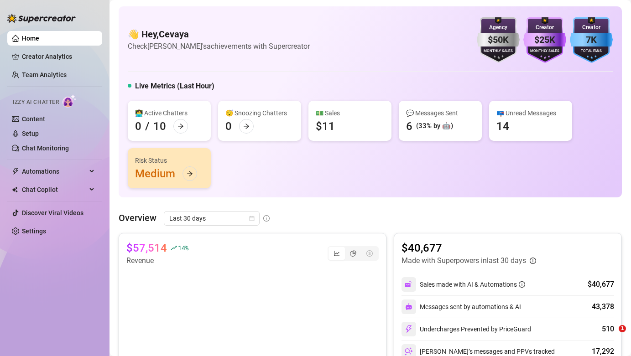 This screenshot has width=631, height=356. What do you see at coordinates (463, 261) in the screenshot?
I see `article: Made with Superpowers in last 30 days` at bounding box center [463, 261].